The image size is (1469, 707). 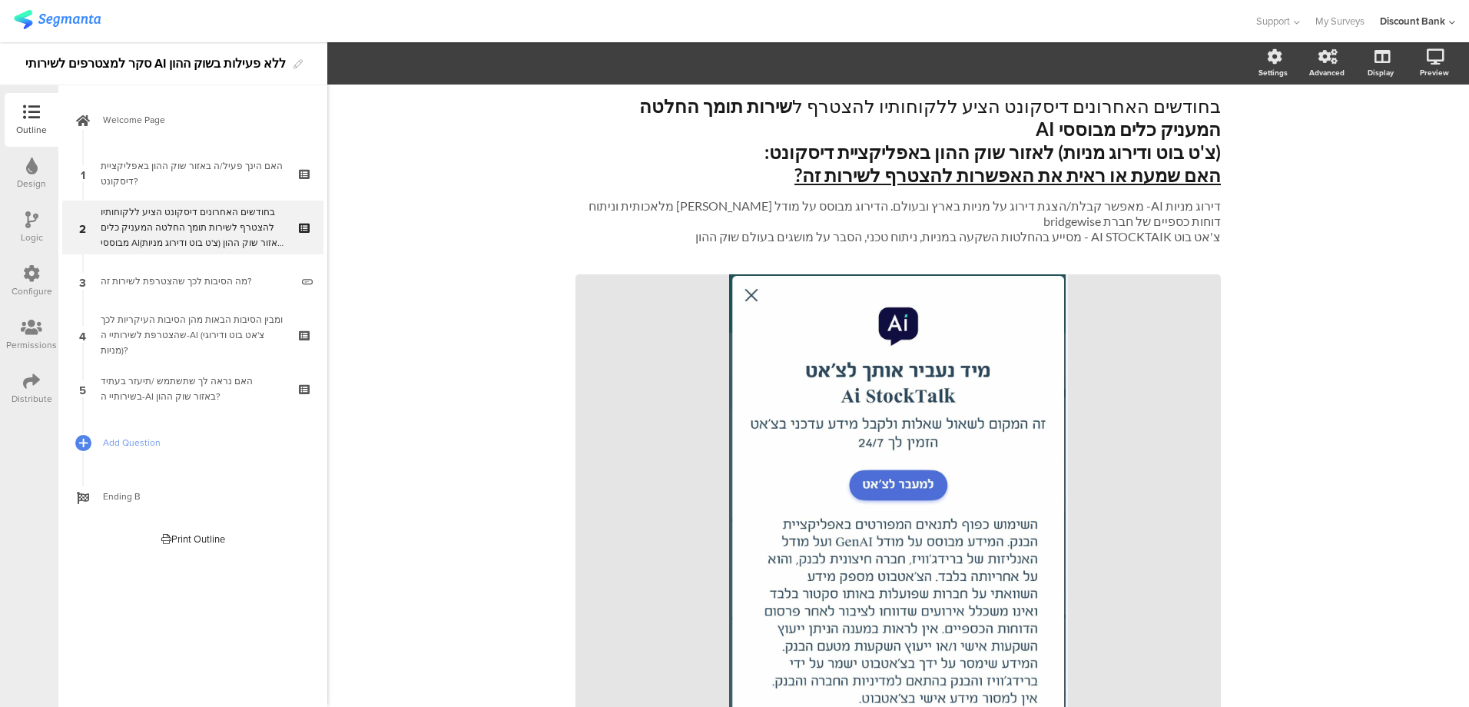 What do you see at coordinates (31, 184) in the screenshot?
I see `div: Design` at bounding box center [31, 184].